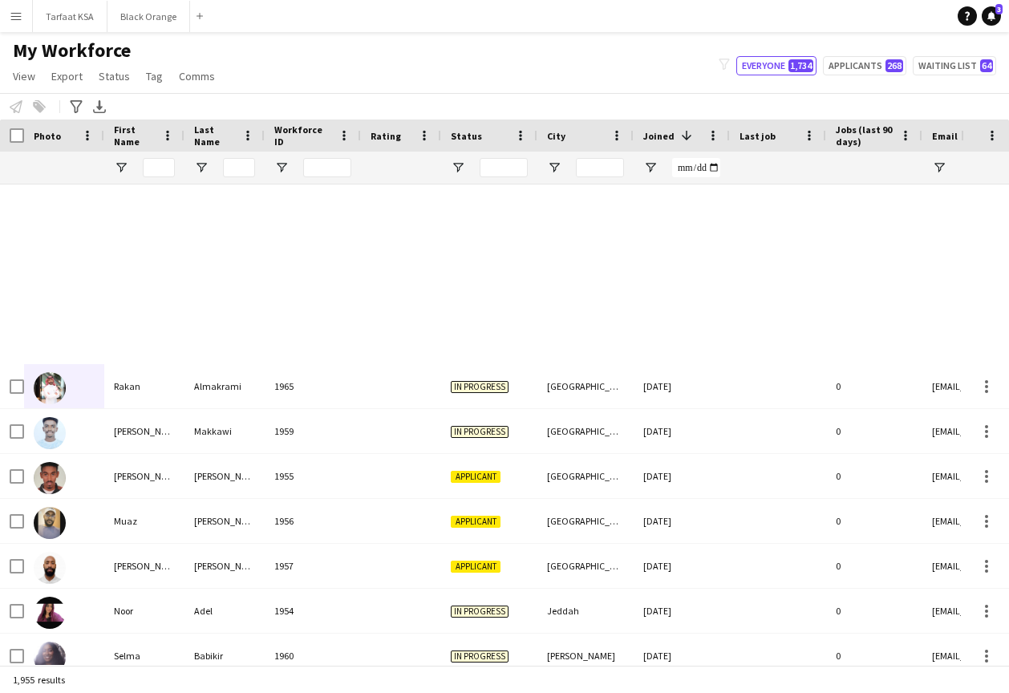 The image size is (1009, 693). I want to click on a: Export, so click(67, 76).